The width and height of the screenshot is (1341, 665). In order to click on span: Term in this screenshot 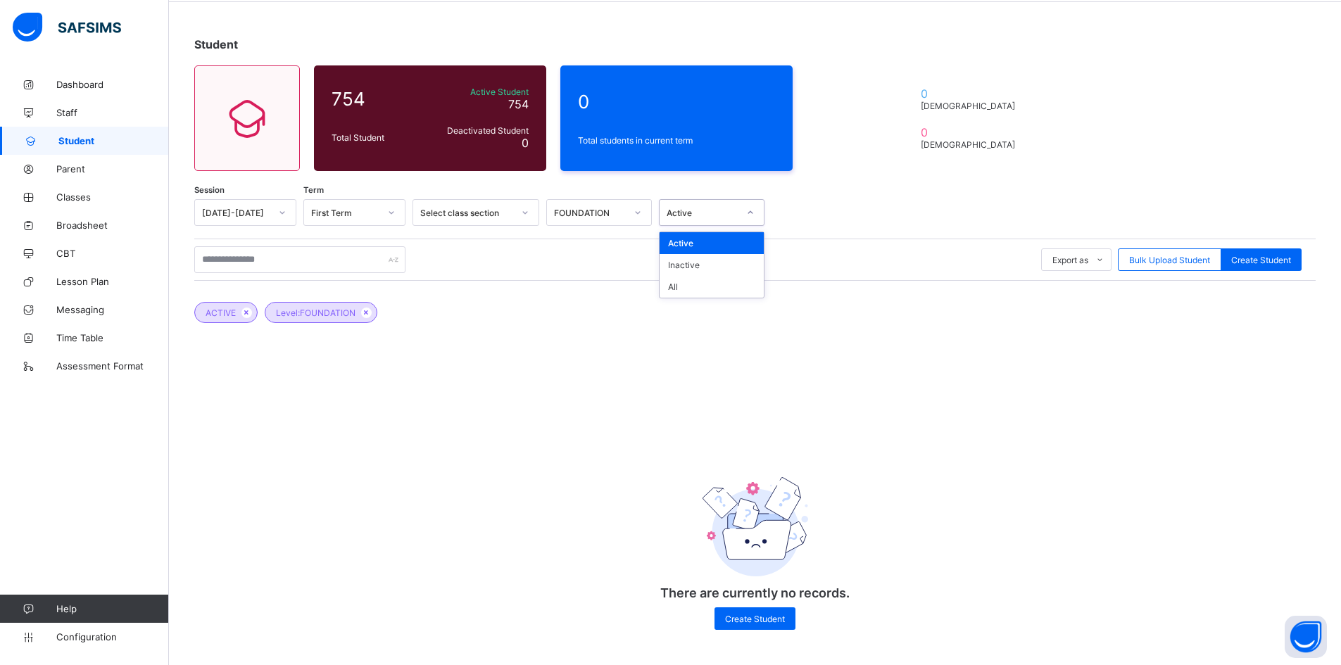, I will do `click(313, 190)`.